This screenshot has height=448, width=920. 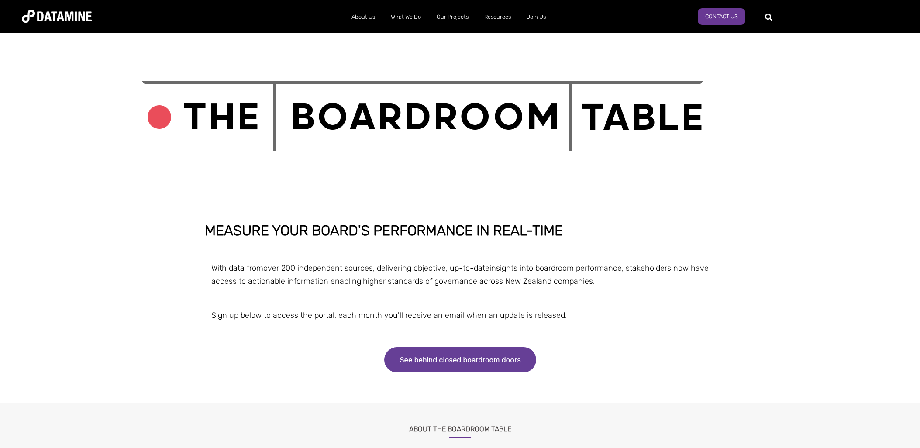 What do you see at coordinates (478, 281) in the screenshot?
I see `span: higher standards of governance across New Zealand companies` at bounding box center [478, 281].